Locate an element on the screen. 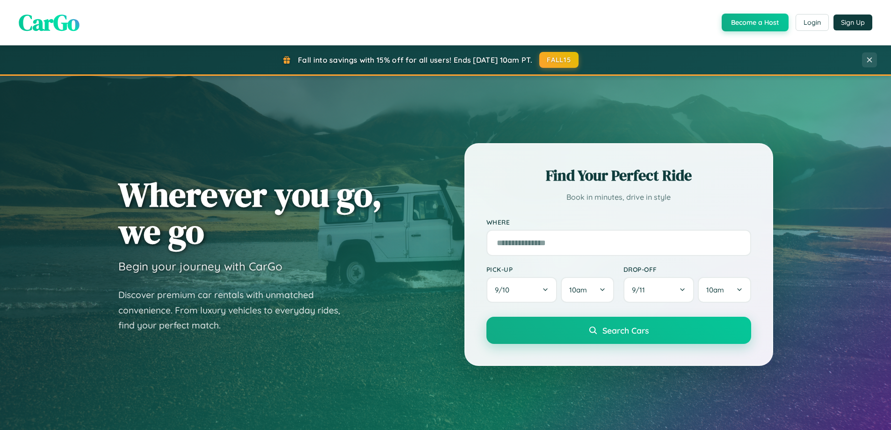  button: FALL15 is located at coordinates (559, 60).